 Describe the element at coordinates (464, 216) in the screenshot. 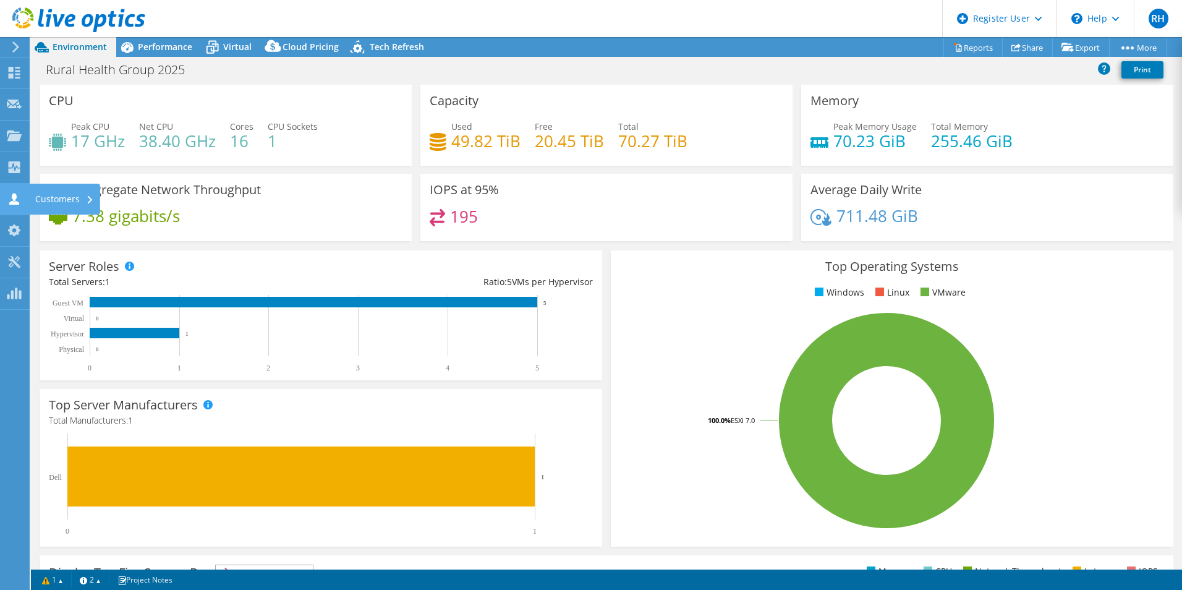

I see `h4: 195` at that location.